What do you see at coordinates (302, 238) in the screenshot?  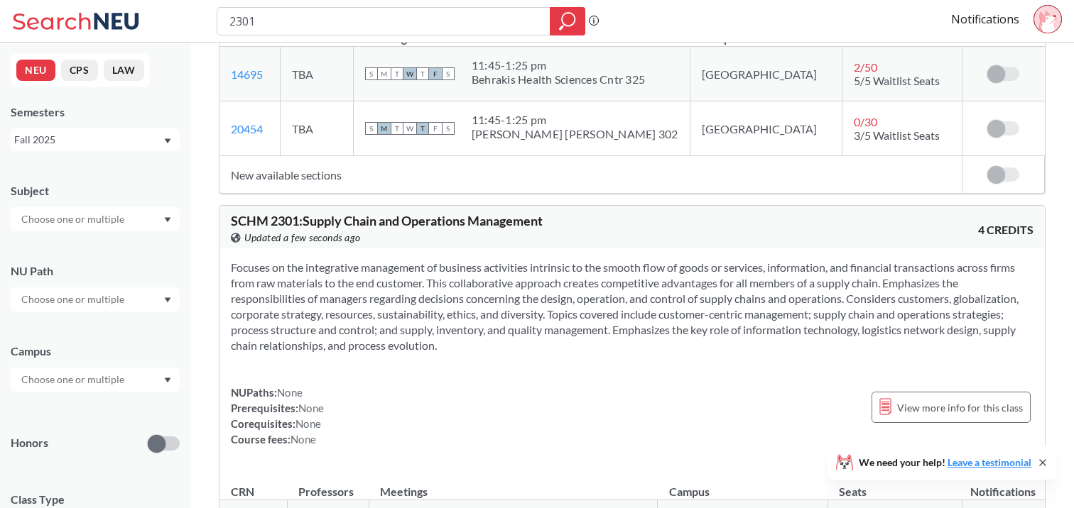 I see `span: Updated a few seconds ago` at bounding box center [302, 238].